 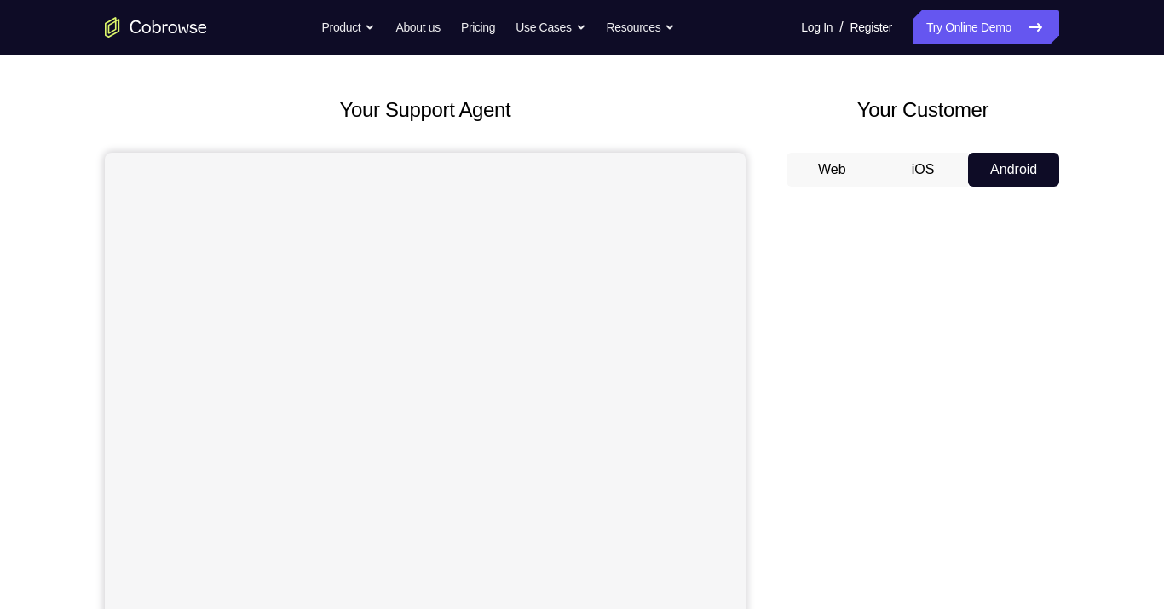 I want to click on a: About us, so click(x=418, y=27).